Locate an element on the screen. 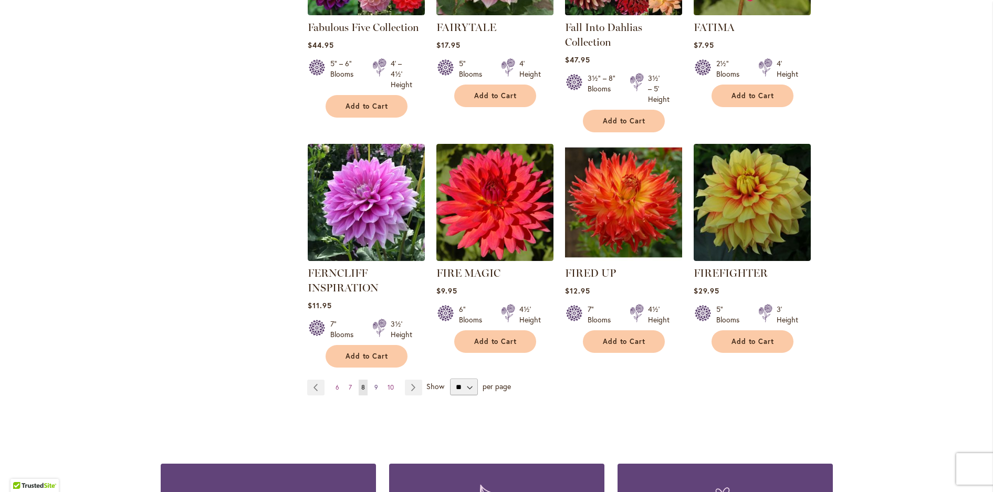 The height and width of the screenshot is (492, 993). img: FIRED UP is located at coordinates (624, 202).